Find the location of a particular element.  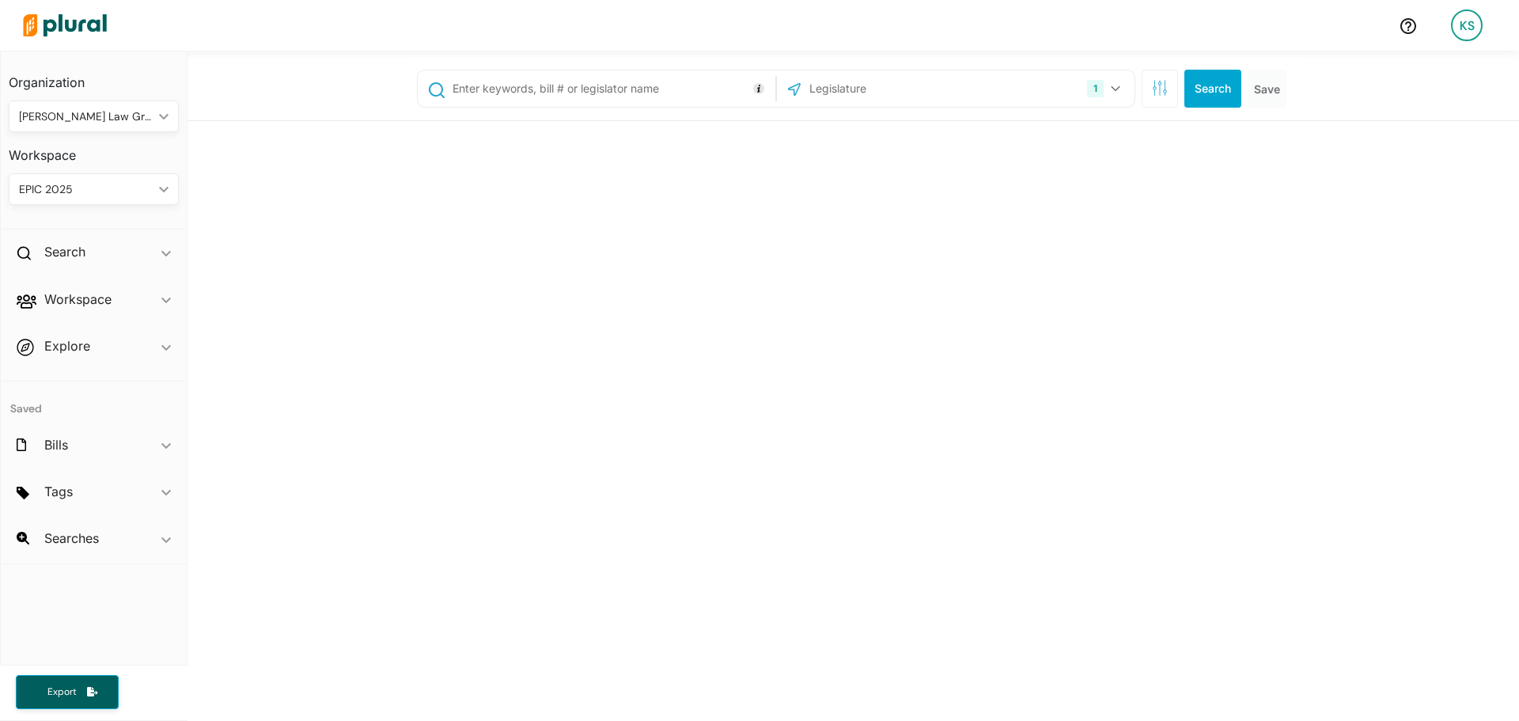

div: KS is located at coordinates (1467, 25).